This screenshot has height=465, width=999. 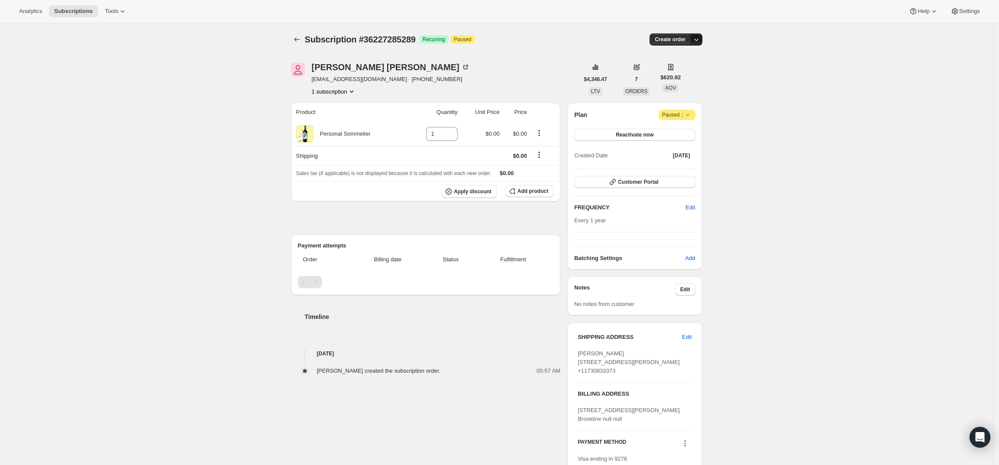 I want to click on th: Order, so click(x=324, y=259).